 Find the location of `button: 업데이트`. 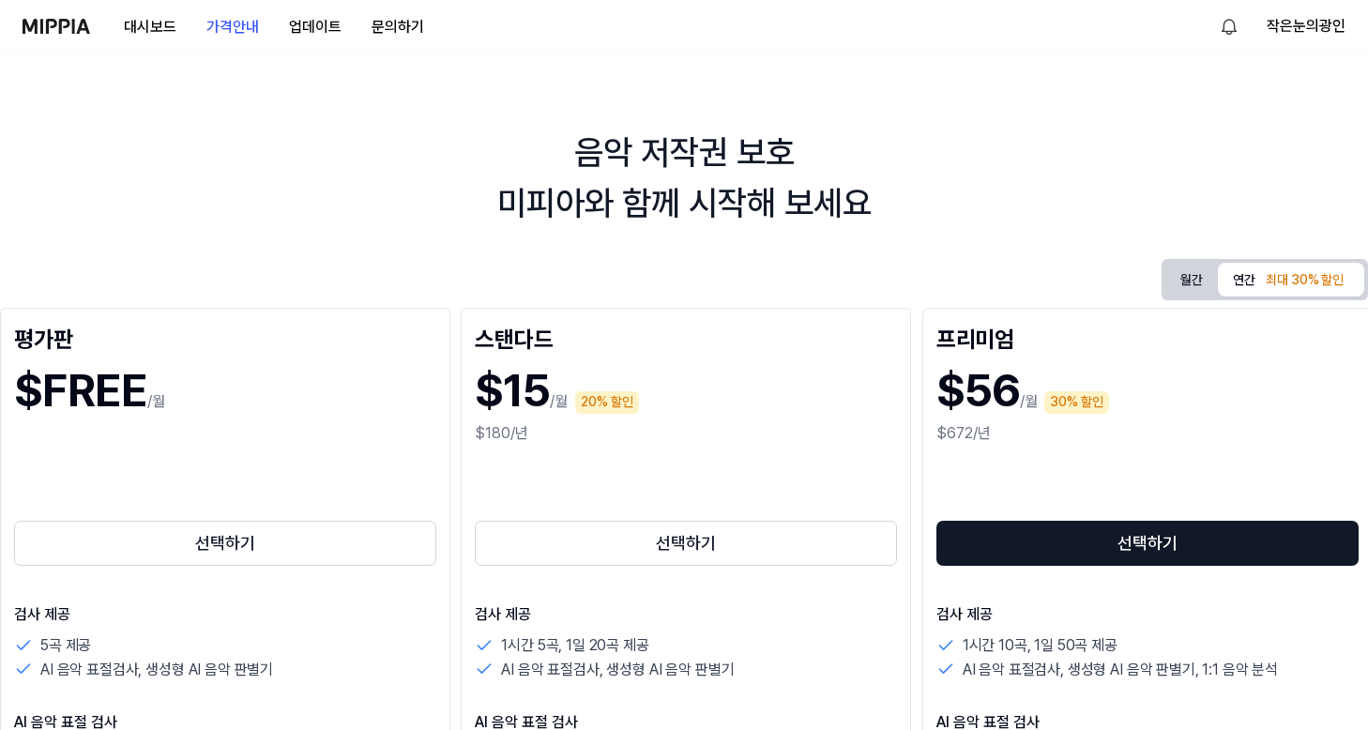

button: 업데이트 is located at coordinates (315, 27).